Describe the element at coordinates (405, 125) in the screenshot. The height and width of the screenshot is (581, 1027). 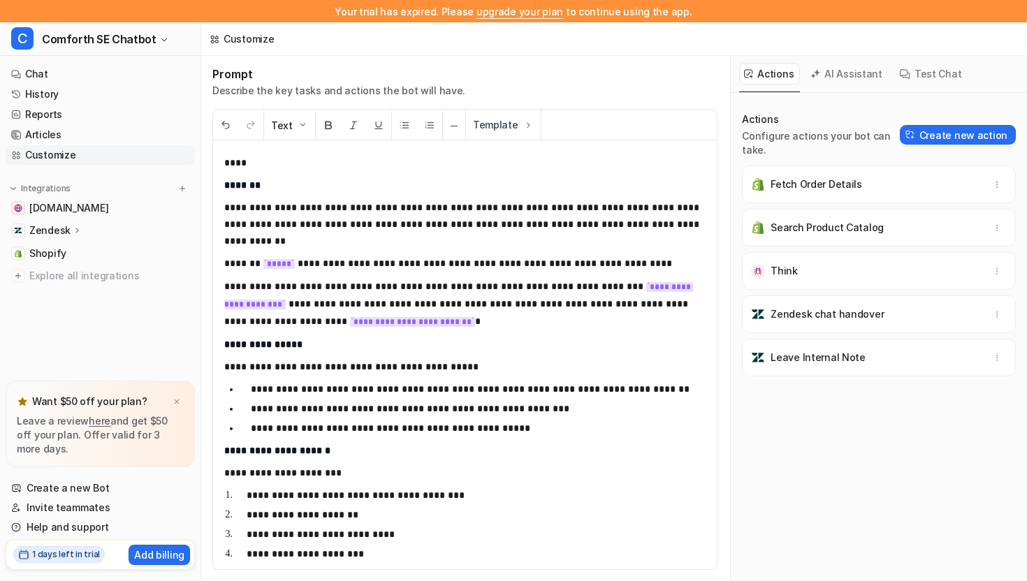
I see `img: Unordered List` at that location.